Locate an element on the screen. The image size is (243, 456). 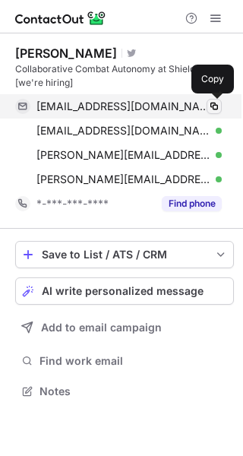
button: Reveal Button is located at coordinates (192, 204).